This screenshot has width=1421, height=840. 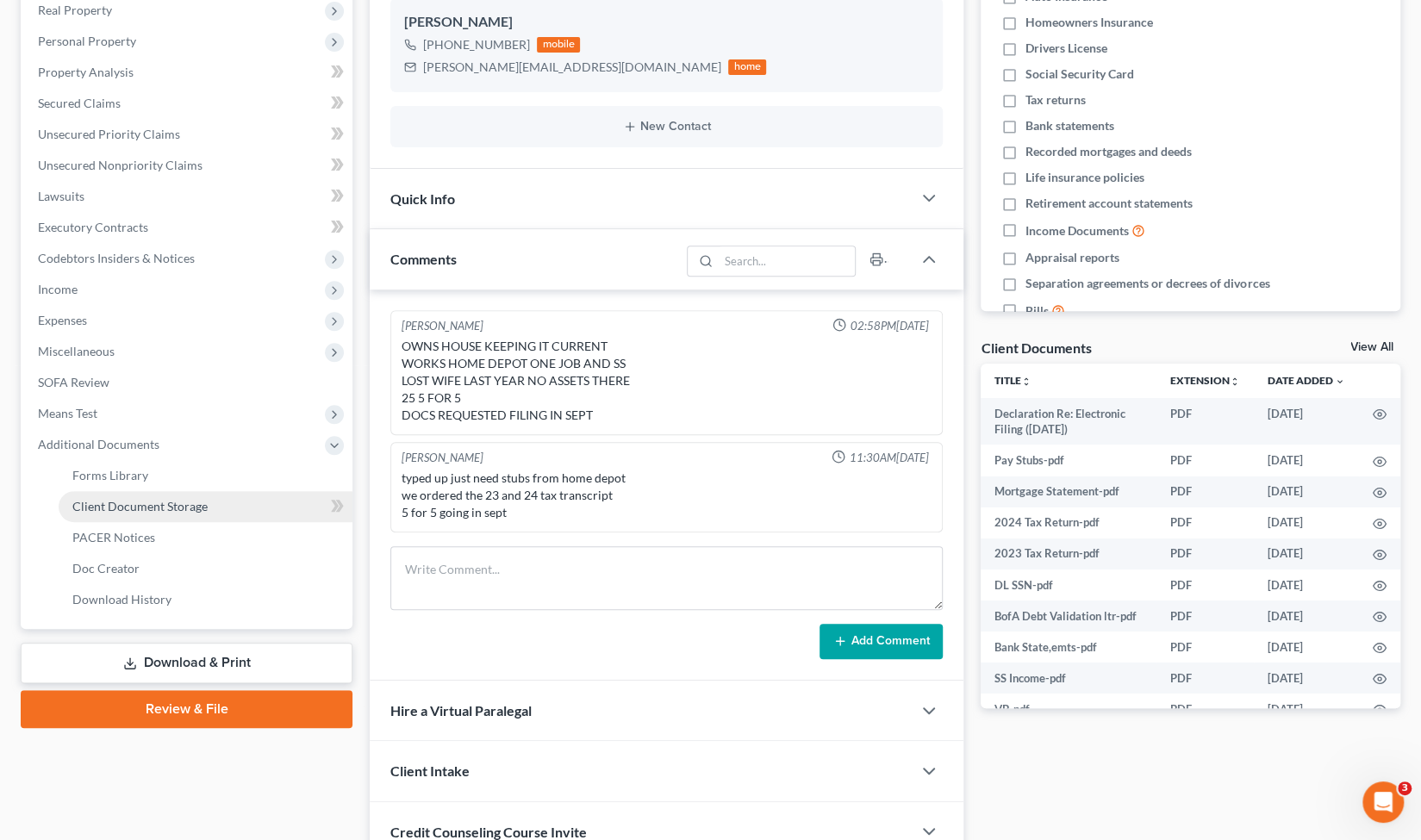 I want to click on td: 2023 Tax Return-pdf, so click(x=1069, y=554).